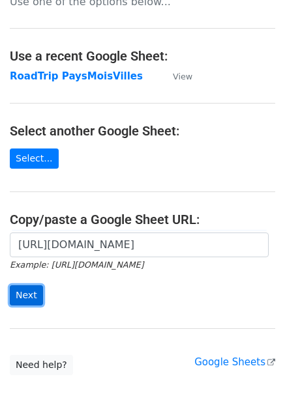 This screenshot has height=394, width=285. Describe the element at coordinates (142, 56) in the screenshot. I see `h4: Use a recent Google Sheet:` at that location.